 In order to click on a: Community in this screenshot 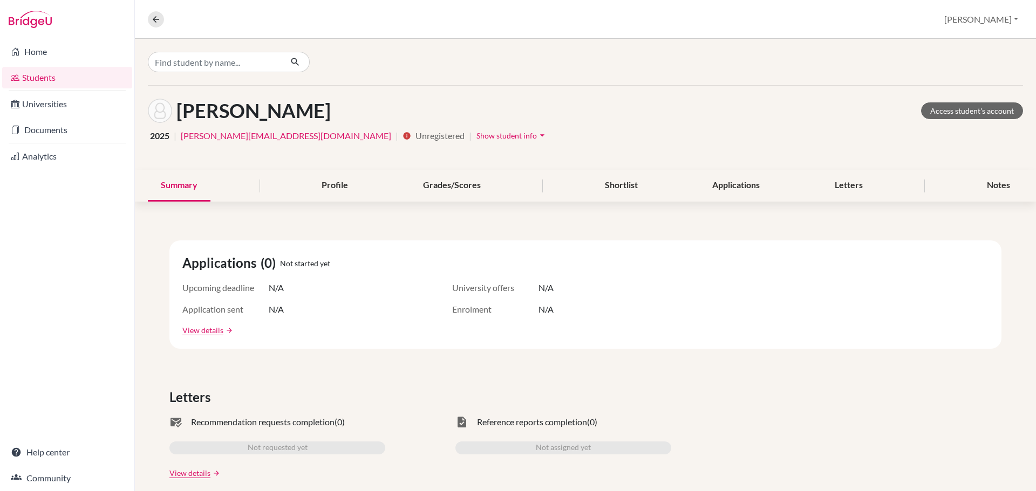, I will do `click(67, 478)`.